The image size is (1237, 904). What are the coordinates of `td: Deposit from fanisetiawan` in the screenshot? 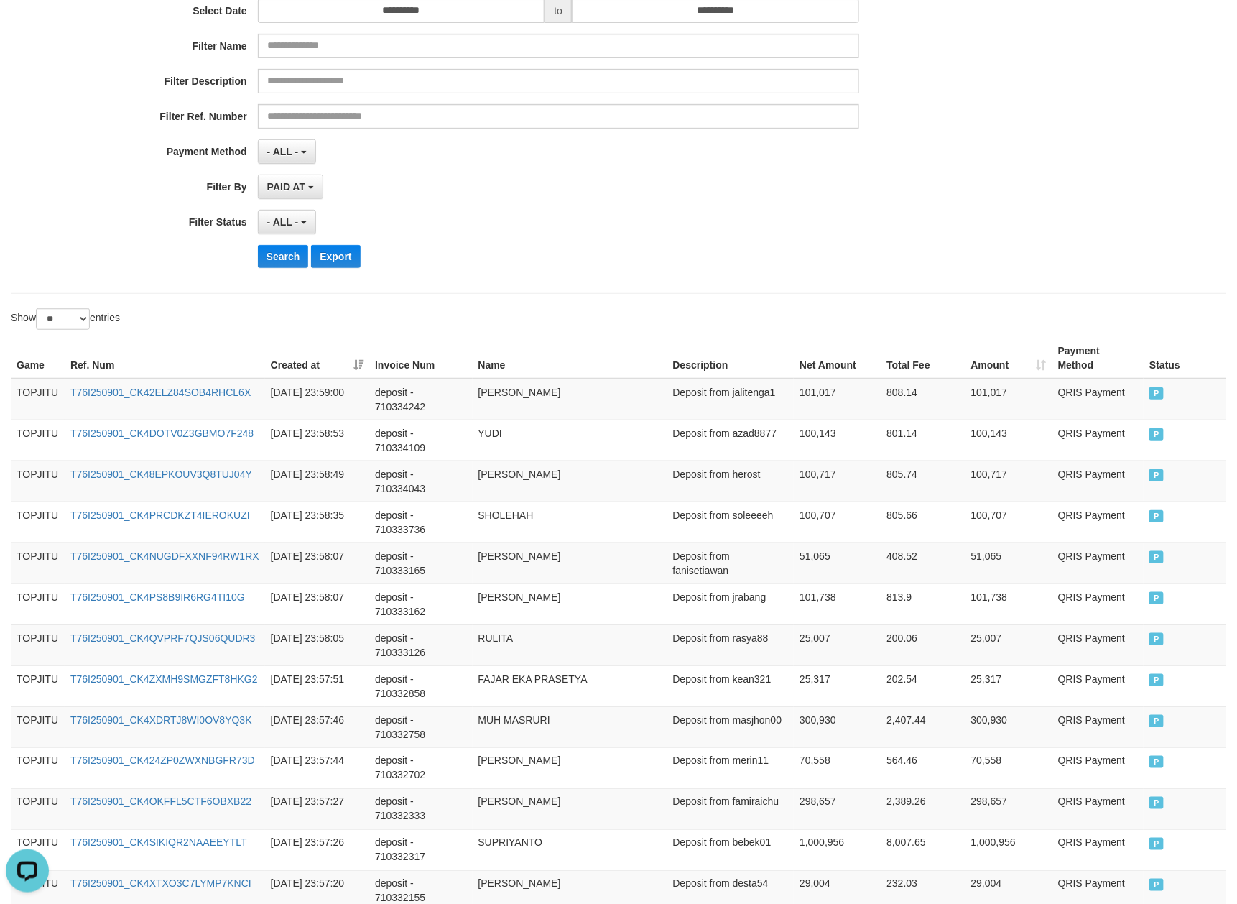 It's located at (731, 563).